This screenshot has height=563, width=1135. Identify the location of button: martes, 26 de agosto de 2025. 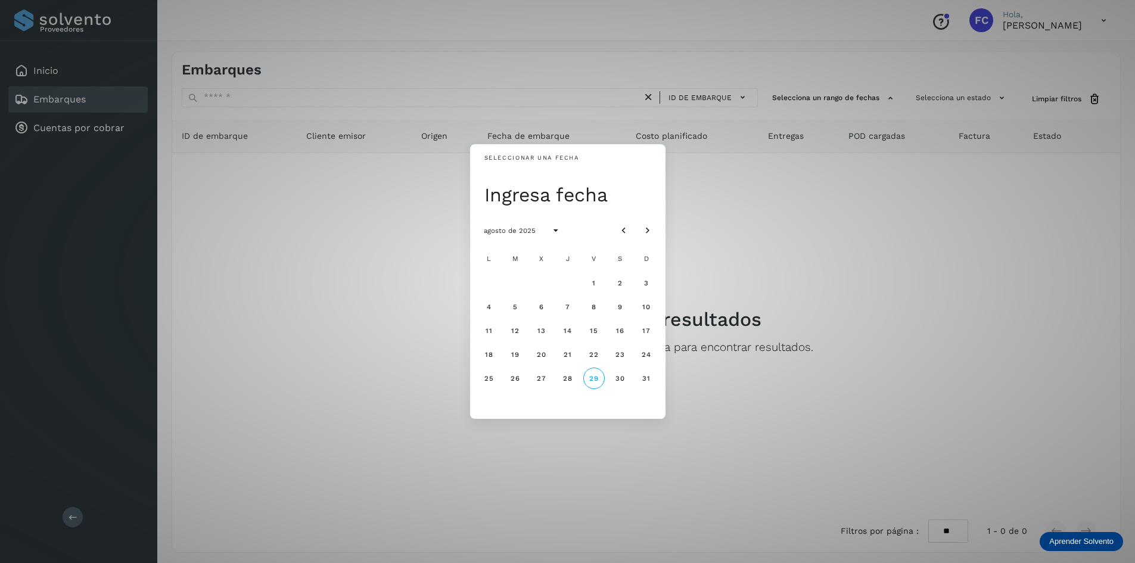
(515, 378).